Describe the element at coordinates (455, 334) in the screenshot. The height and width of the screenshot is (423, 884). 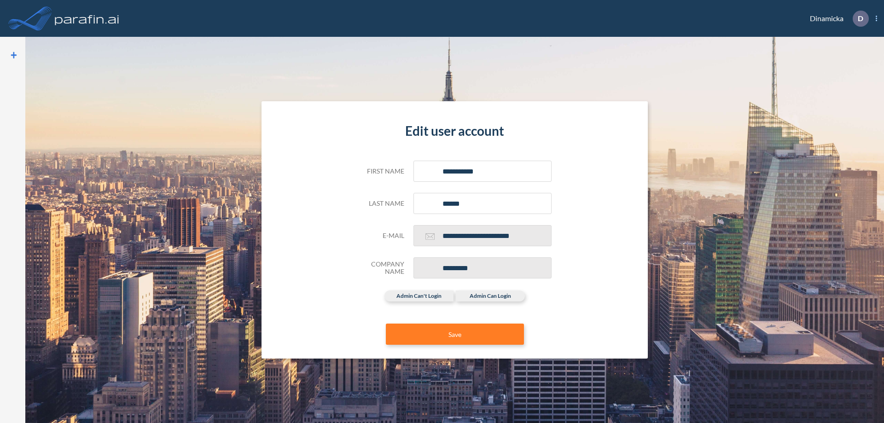
I see `button: Save` at that location.